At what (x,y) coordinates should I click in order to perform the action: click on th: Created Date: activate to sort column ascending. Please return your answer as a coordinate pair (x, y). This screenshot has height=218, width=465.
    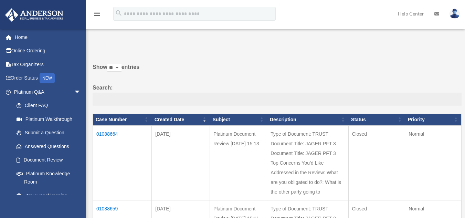
    Looking at the image, I should click on (181, 120).